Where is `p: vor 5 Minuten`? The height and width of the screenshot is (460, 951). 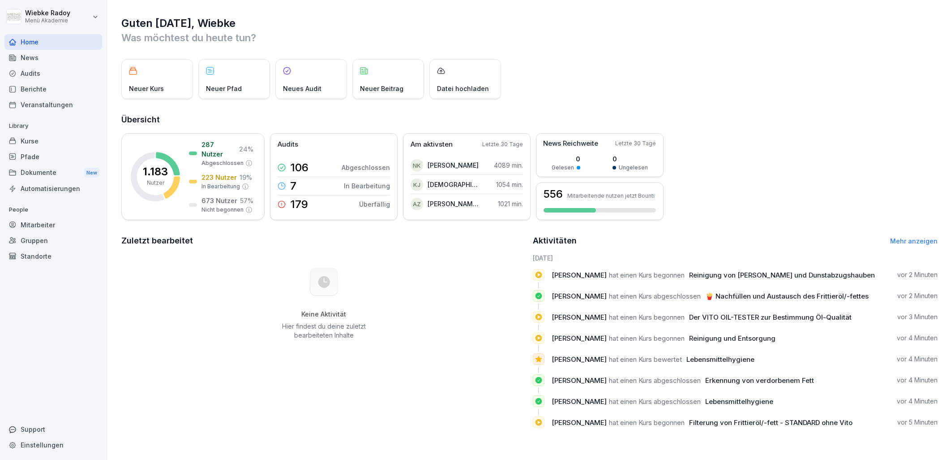 p: vor 5 Minuten is located at coordinates (918, 422).